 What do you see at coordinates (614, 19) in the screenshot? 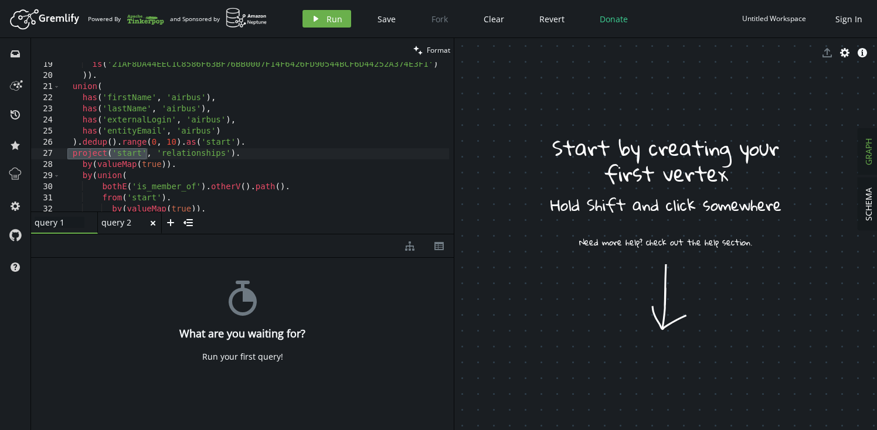
I see `button: Donate` at bounding box center [614, 19].